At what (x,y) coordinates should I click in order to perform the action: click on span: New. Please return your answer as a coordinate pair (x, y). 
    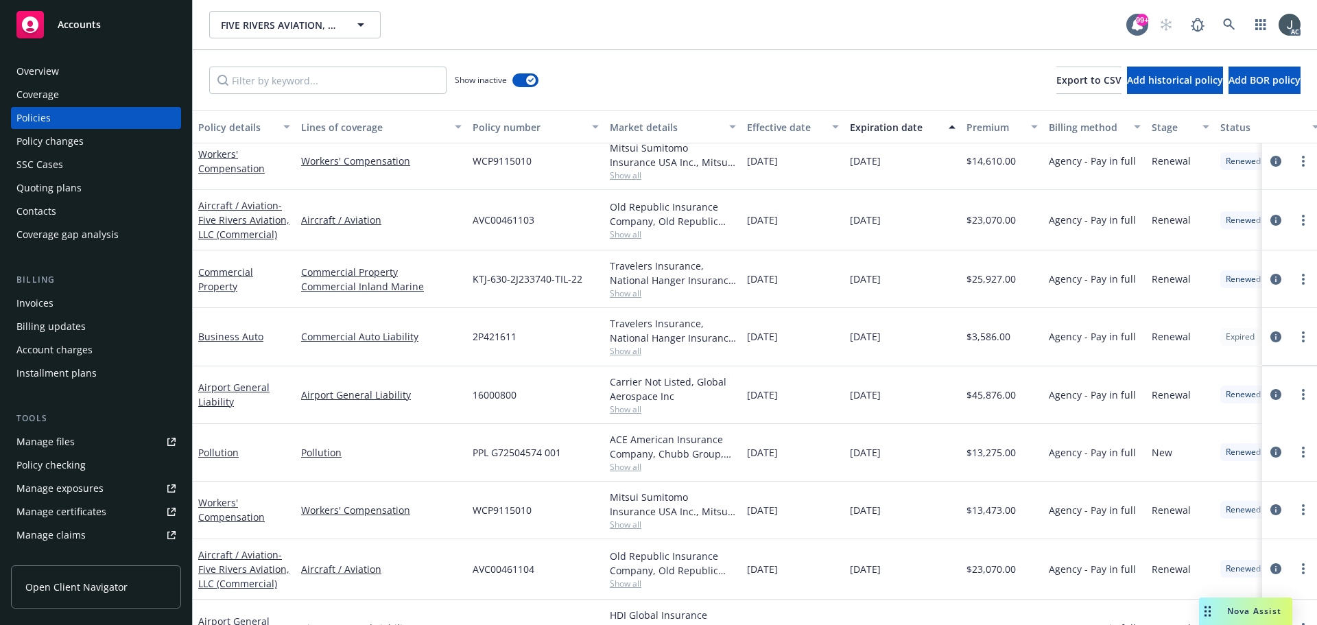
    Looking at the image, I should click on (1162, 452).